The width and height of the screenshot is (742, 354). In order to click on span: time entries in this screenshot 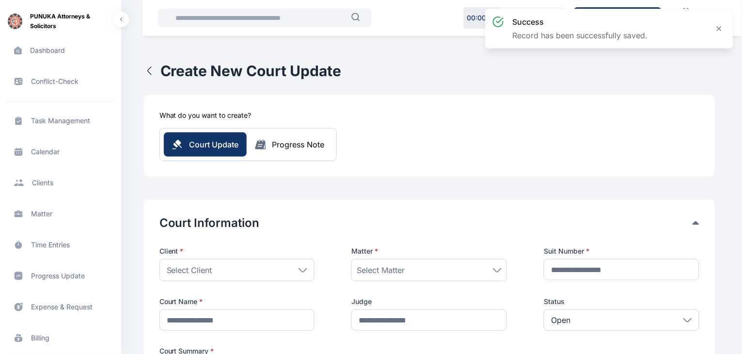, I will do `click(61, 245)`.